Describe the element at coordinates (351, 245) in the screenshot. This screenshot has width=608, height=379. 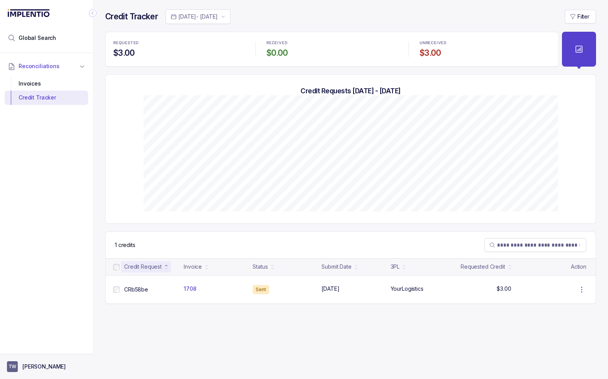
I see `nav: Table Control` at that location.